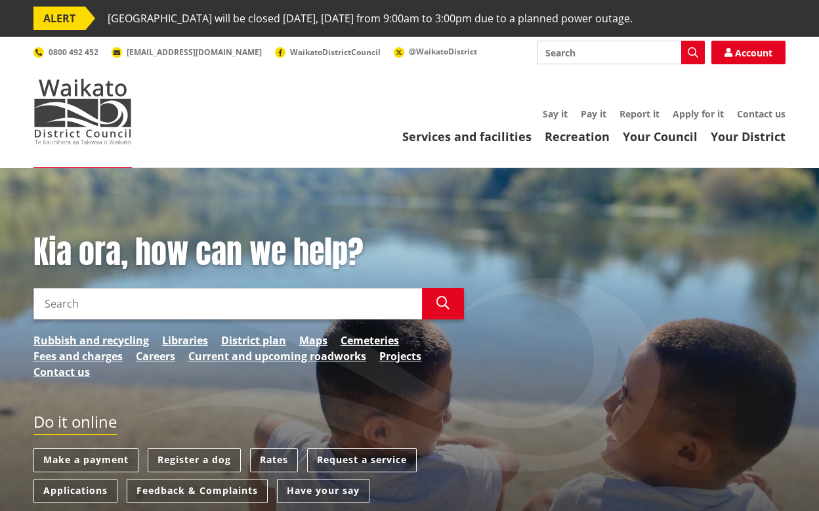  I want to click on a: Pay it, so click(593, 114).